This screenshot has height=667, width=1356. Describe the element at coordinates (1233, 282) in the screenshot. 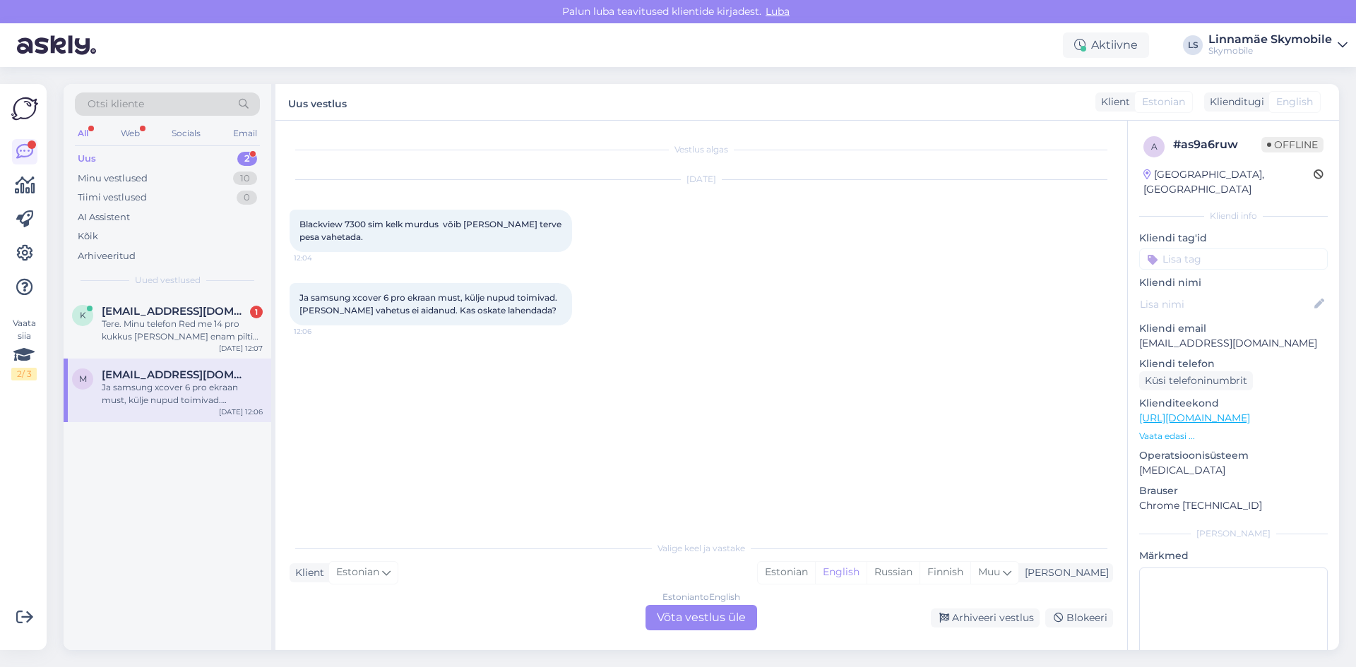

I see `p: Kliendi nimi` at that location.